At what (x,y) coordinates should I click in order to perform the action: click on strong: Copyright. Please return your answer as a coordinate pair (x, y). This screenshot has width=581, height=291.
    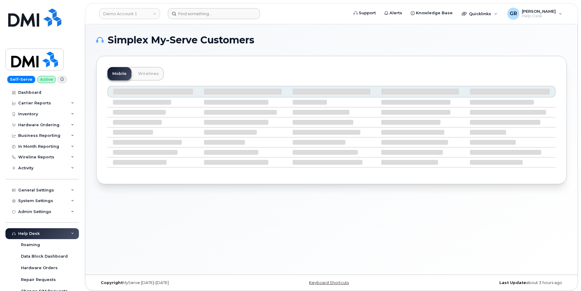
    Looking at the image, I should click on (112, 282).